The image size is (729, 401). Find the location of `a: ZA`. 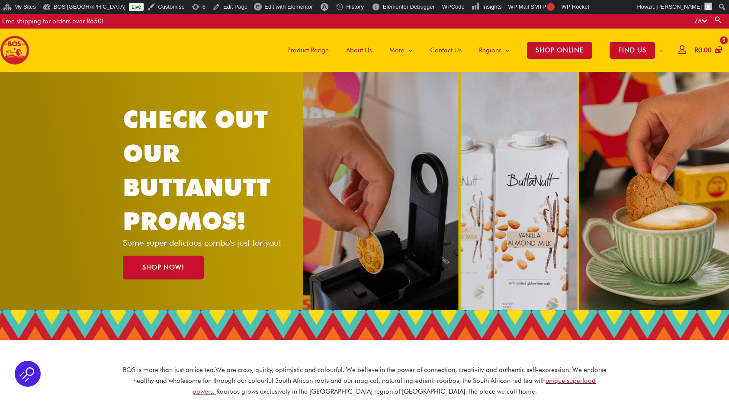

a: ZA is located at coordinates (701, 21).